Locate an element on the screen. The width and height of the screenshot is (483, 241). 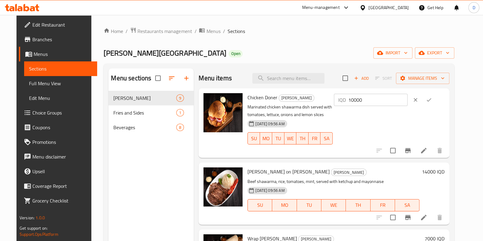
button: export is located at coordinates (434, 53).